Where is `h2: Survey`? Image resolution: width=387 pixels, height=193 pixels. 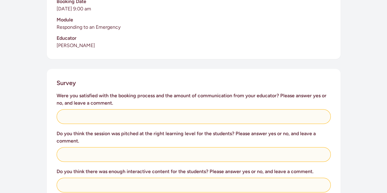
h2: Survey is located at coordinates (66, 83).